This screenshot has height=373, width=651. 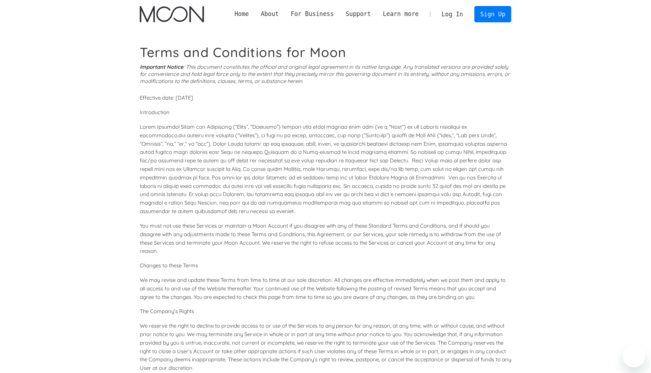 What do you see at coordinates (325, 74) in the screenshot?
I see `i: : This document constitutes the official and original legal agreement in its native language. Any...` at bounding box center [325, 74].